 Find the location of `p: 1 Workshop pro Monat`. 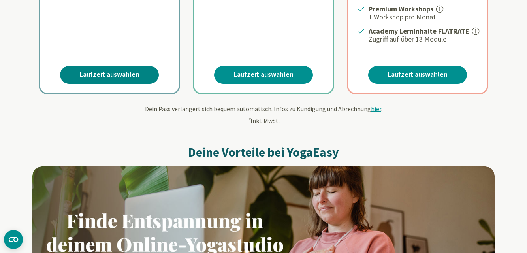

p: 1 Workshop pro Monat is located at coordinates (423, 17).